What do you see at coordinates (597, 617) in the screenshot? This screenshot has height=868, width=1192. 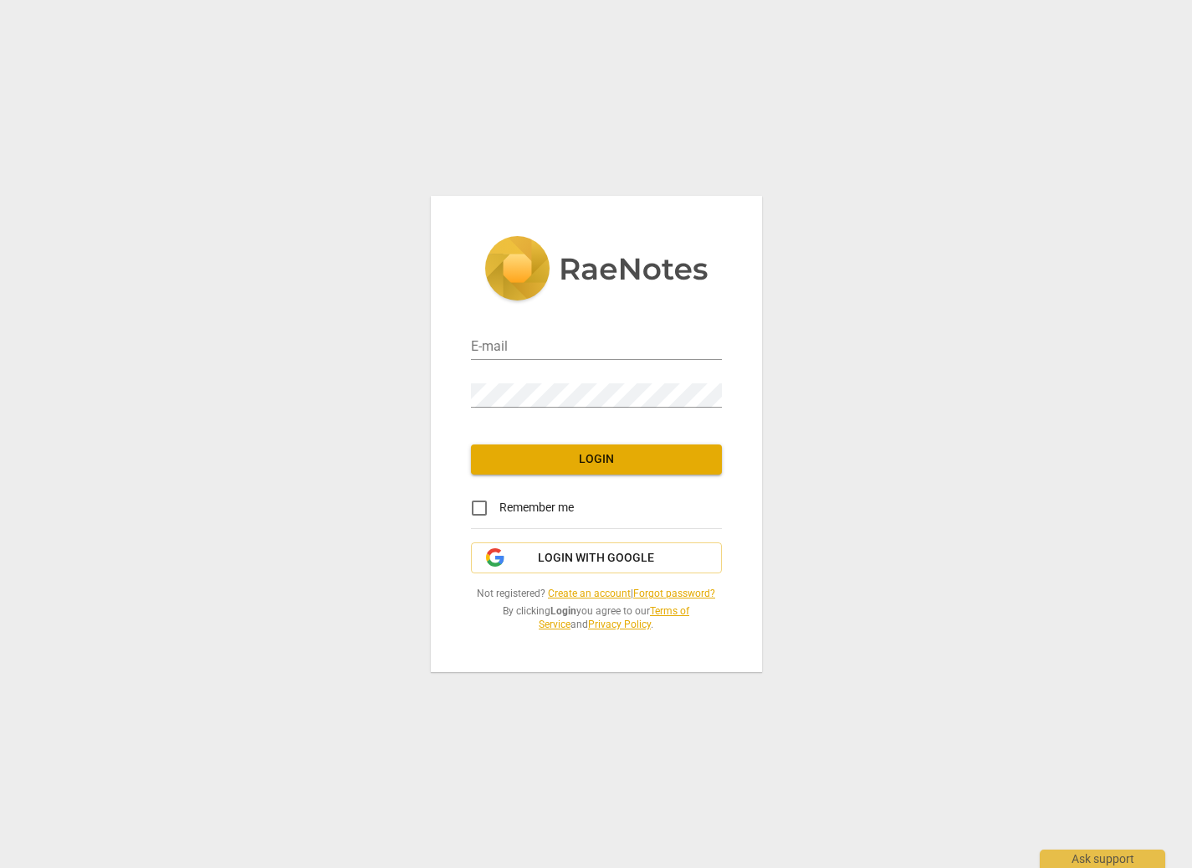 I see `span: By clicking you agree to our and .` at bounding box center [597, 617].